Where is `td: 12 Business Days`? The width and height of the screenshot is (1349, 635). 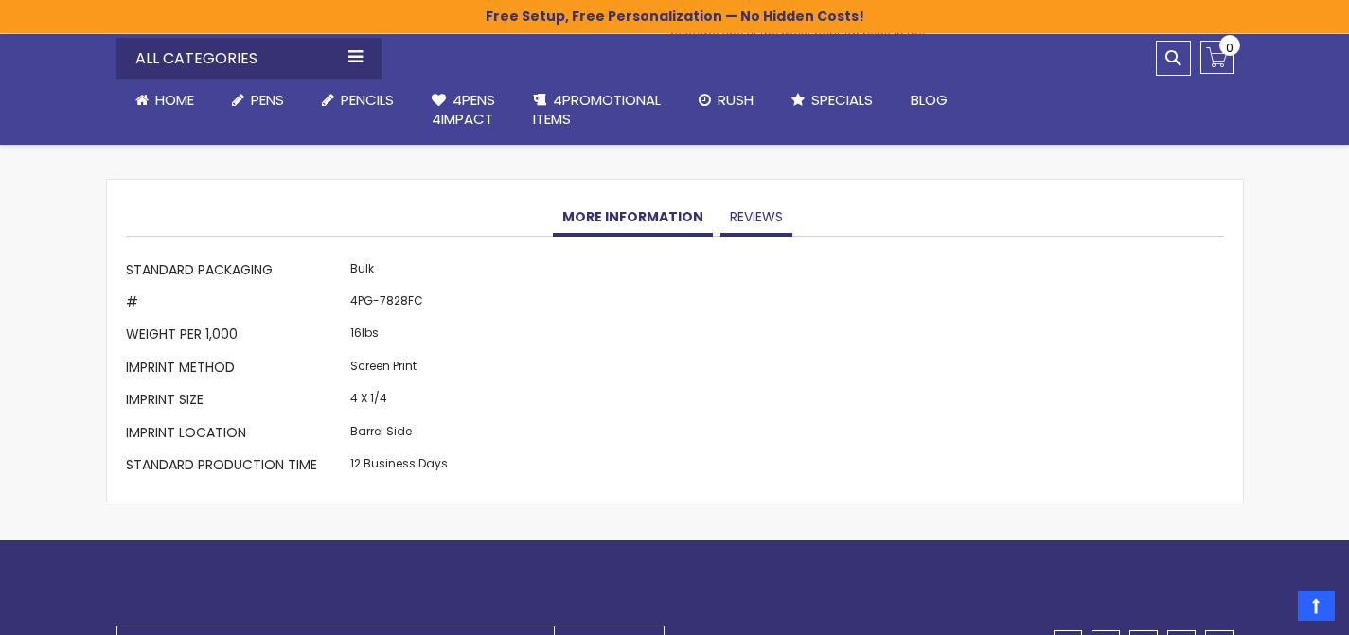 td: 12 Business Days is located at coordinates (399, 467).